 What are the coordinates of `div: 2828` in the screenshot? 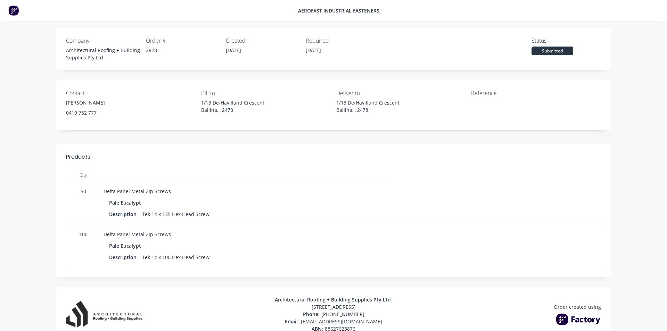 It's located at (186, 50).